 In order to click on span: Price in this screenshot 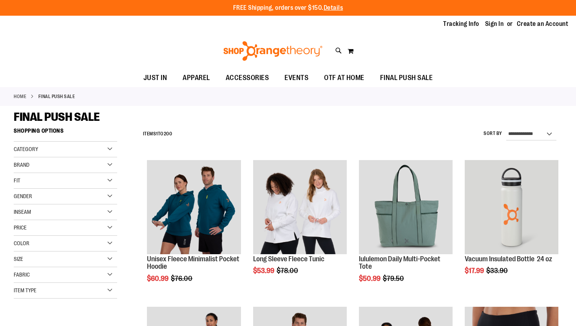, I will do `click(20, 227)`.